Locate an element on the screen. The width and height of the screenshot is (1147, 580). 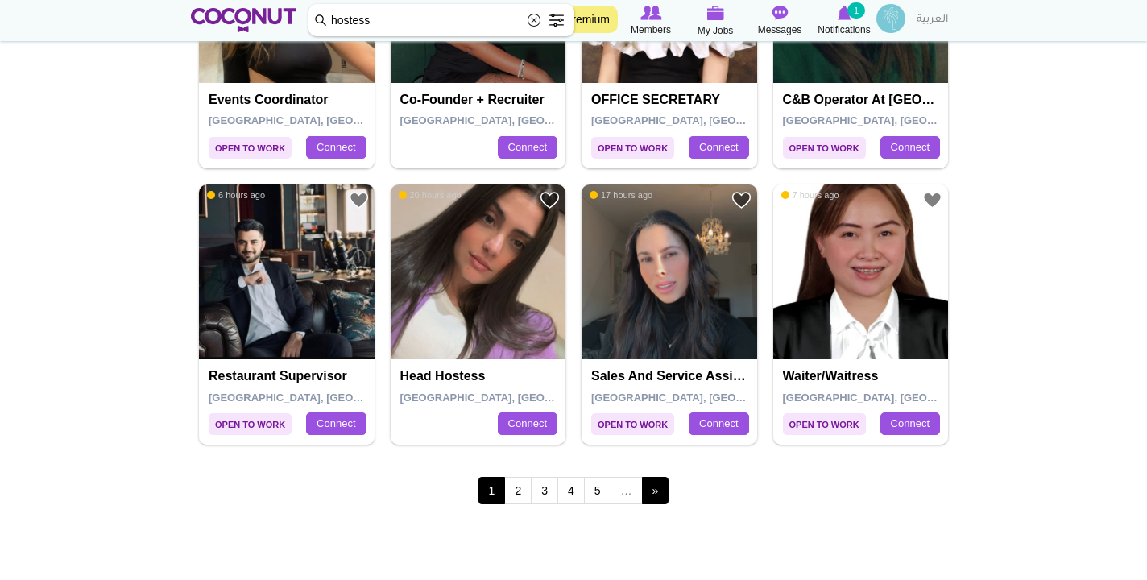
a: Browse Members Members is located at coordinates (651, 21).